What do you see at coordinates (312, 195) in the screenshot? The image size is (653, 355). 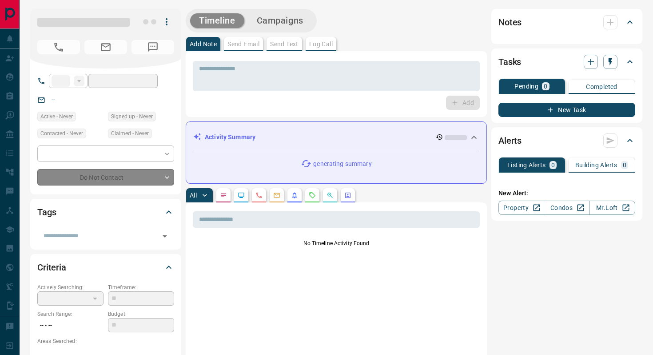 I see `svg: Requests` at bounding box center [312, 195].